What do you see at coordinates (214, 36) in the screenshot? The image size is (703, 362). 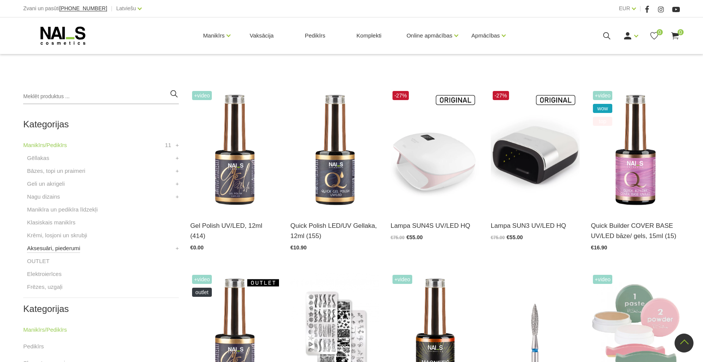 I see `a: Manikīrs` at bounding box center [214, 36].